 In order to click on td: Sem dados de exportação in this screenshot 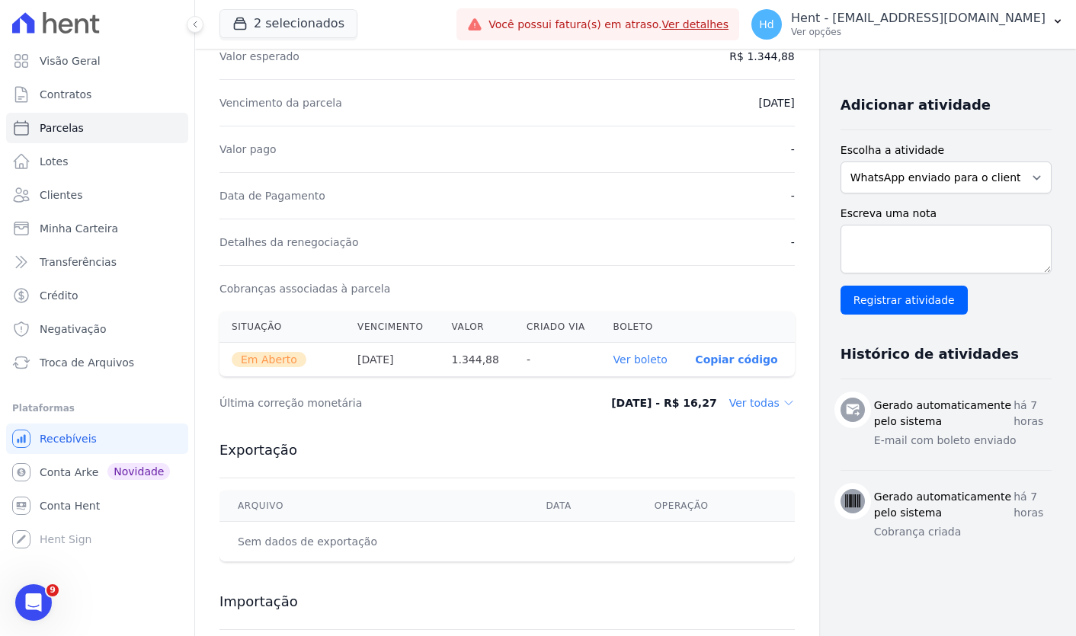, I will do `click(373, 542)`.